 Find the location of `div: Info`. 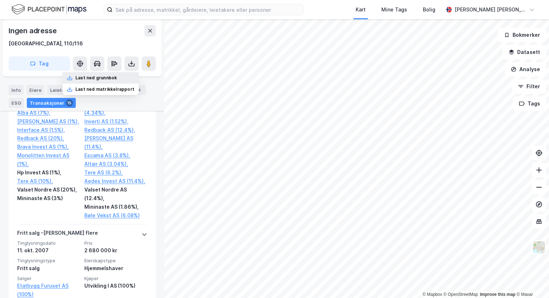

div: Info is located at coordinates (16, 90).